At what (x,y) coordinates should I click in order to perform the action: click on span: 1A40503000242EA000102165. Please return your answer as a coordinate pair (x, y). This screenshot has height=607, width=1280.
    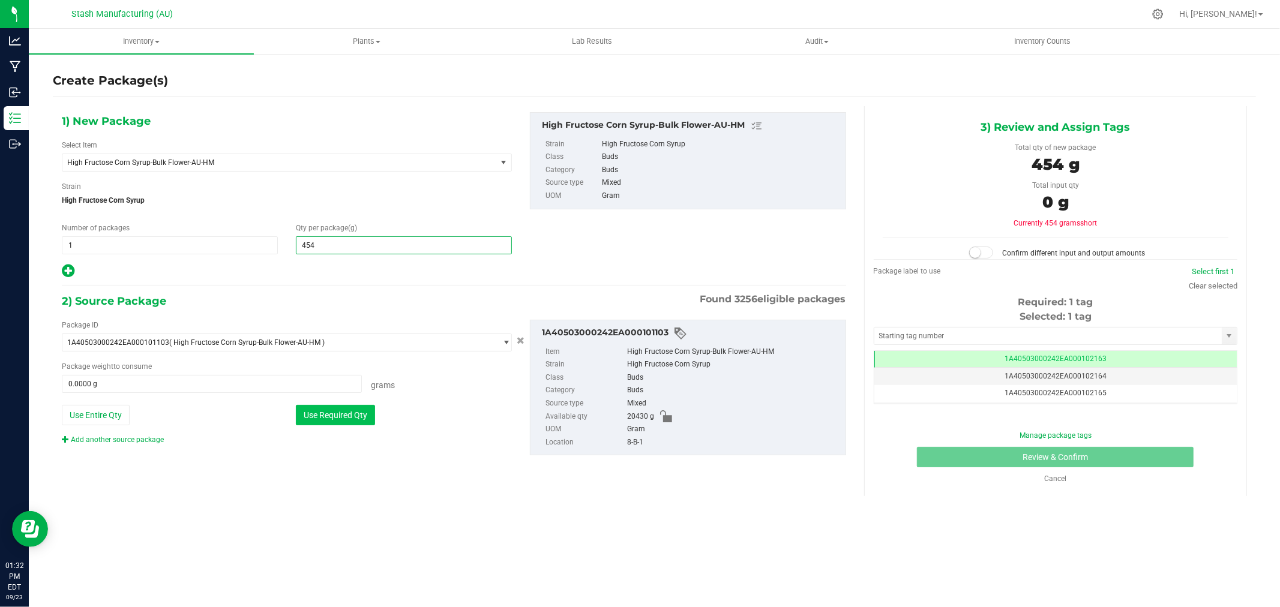
    Looking at the image, I should click on (1056, 393).